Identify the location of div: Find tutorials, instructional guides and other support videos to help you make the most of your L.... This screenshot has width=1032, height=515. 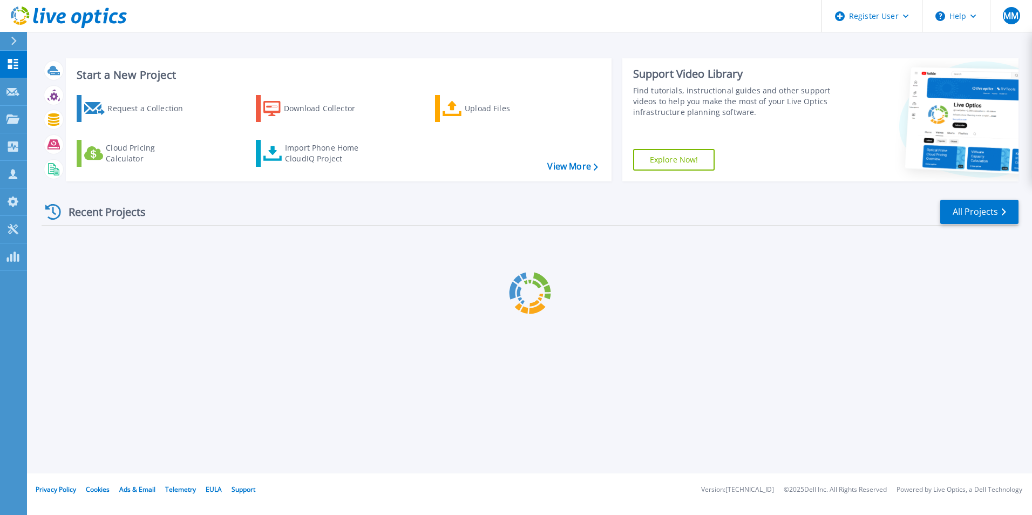
(734, 101).